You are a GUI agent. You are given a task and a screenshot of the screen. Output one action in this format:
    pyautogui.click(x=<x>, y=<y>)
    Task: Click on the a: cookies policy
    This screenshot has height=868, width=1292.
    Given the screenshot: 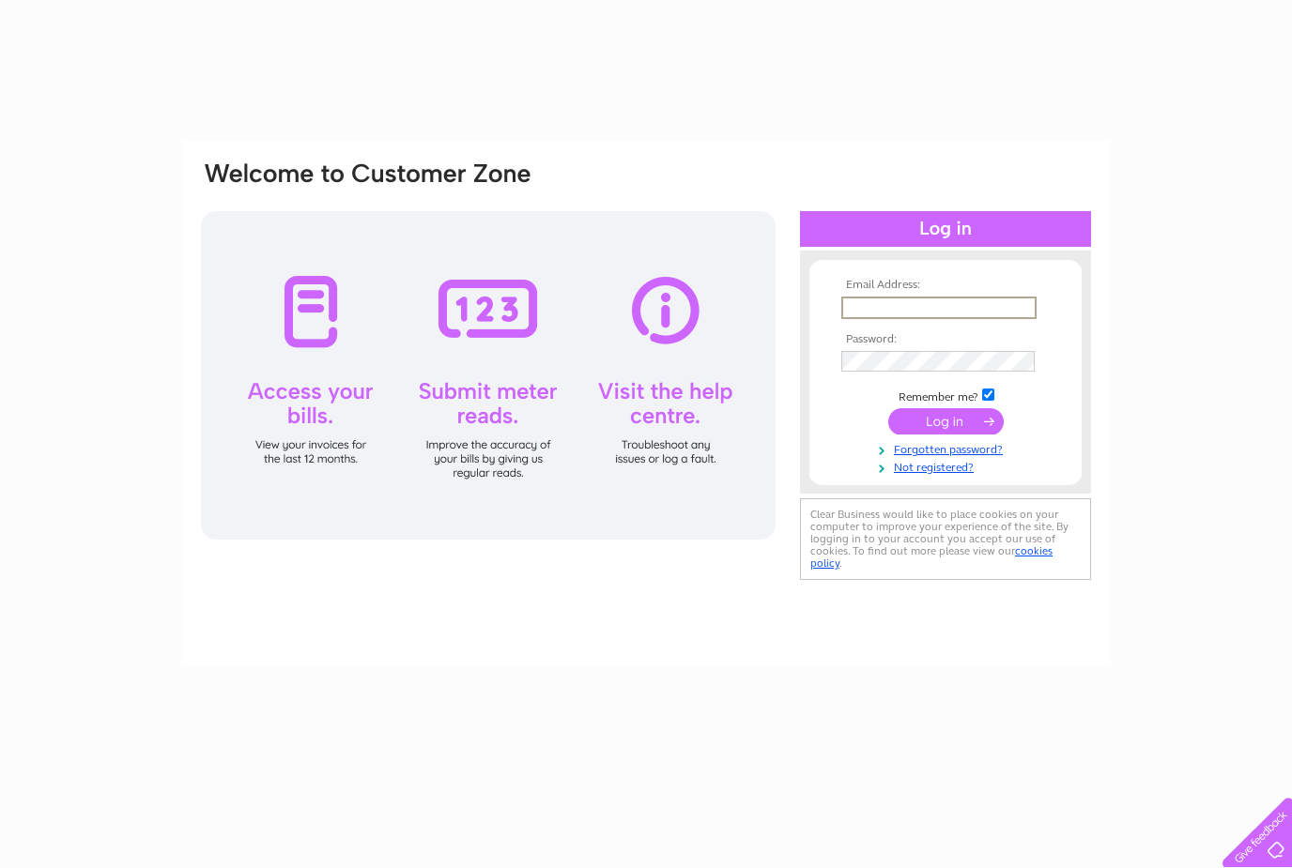 What is the action you would take?
    pyautogui.click(x=931, y=557)
    